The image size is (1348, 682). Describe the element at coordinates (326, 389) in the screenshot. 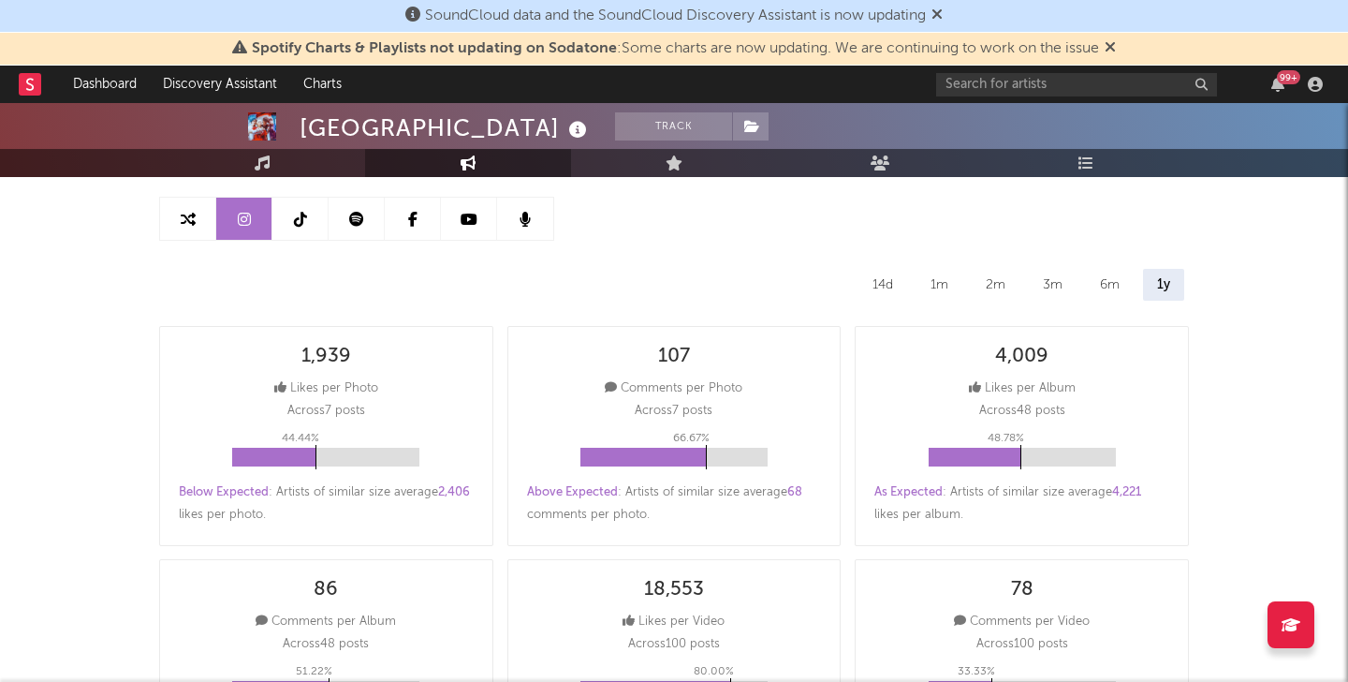

I see `div: Likes per Photo` at that location.